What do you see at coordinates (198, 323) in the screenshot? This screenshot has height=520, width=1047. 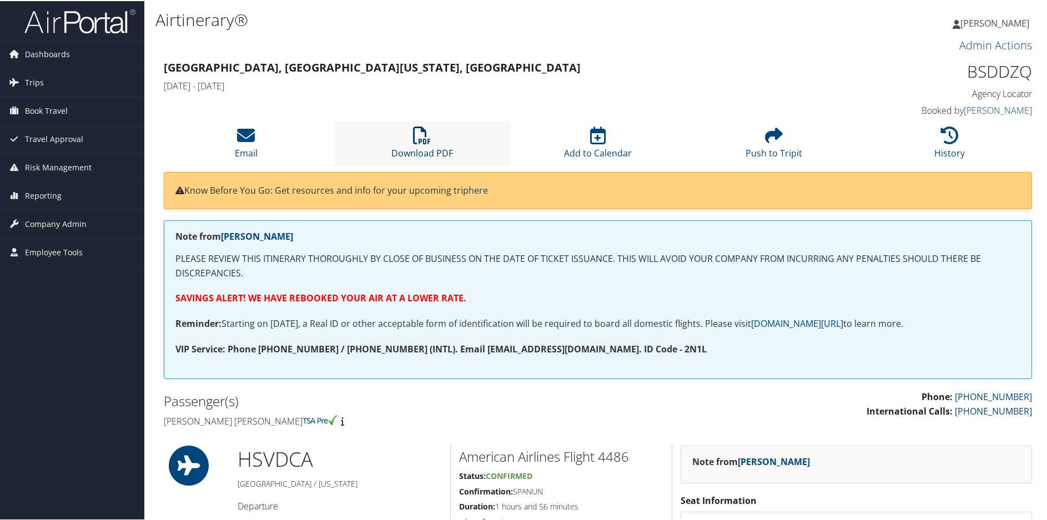 I see `strong: Reminder:` at bounding box center [198, 323].